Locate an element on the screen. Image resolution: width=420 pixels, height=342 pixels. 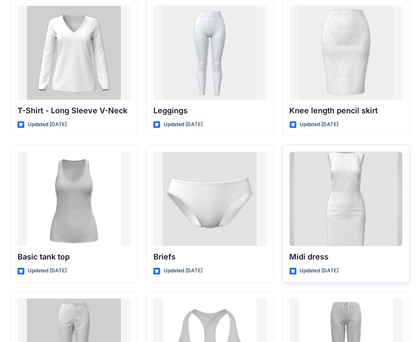
a: Leggings is located at coordinates (210, 53).